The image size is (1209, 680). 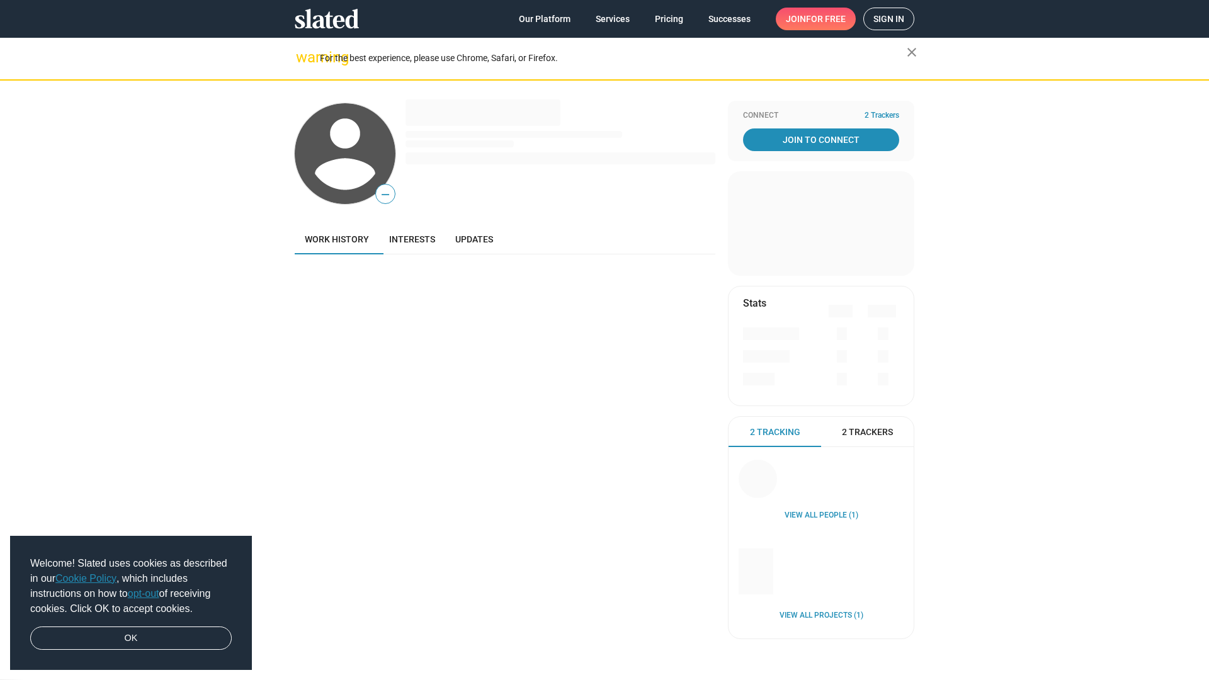 I want to click on mat-icon: warning, so click(x=303, y=57).